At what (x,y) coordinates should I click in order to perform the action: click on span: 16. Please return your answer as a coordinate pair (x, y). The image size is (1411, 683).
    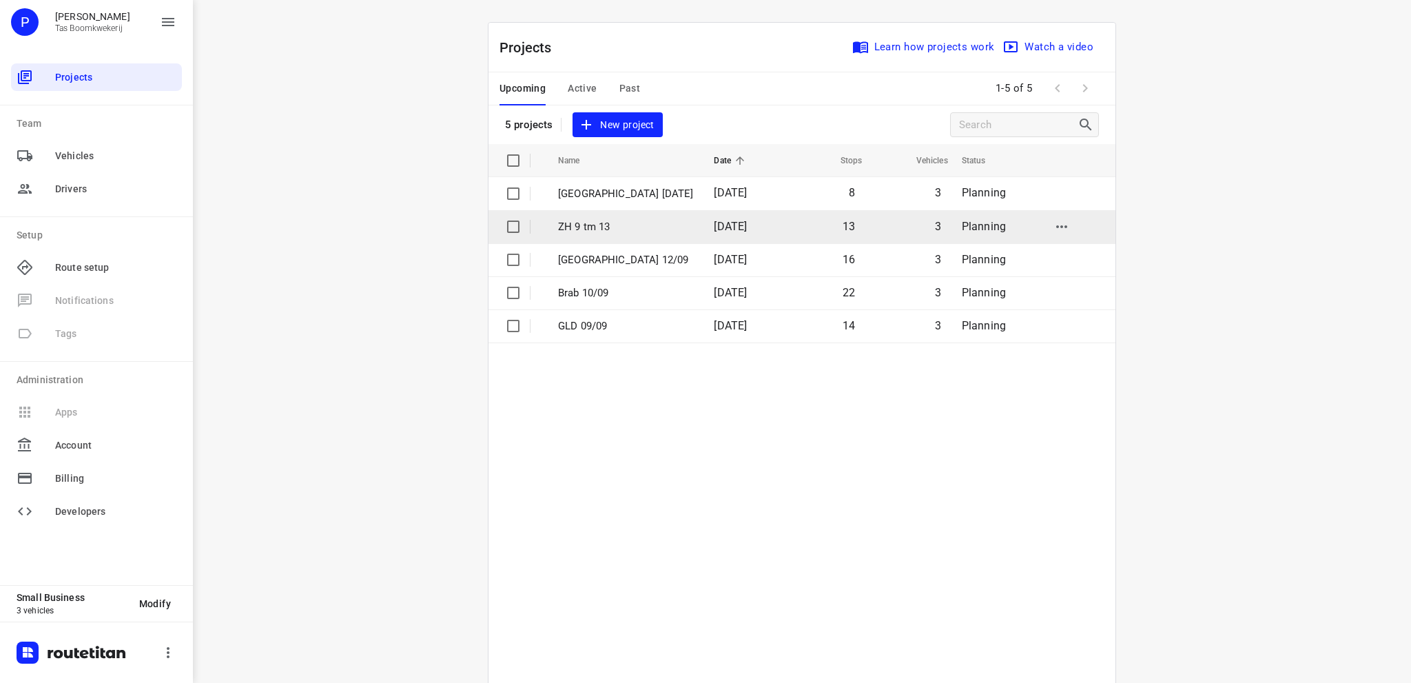
    Looking at the image, I should click on (849, 259).